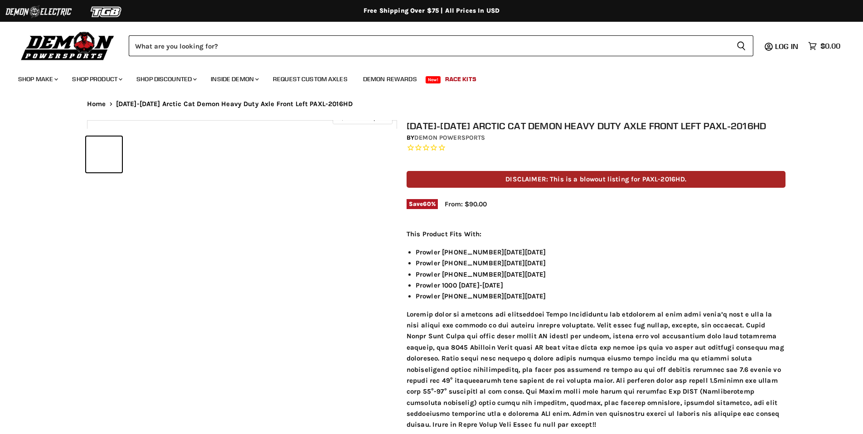 This screenshot has width=863, height=434. Describe the element at coordinates (425, 77) in the screenshot. I see `ul: Main menu` at that location.